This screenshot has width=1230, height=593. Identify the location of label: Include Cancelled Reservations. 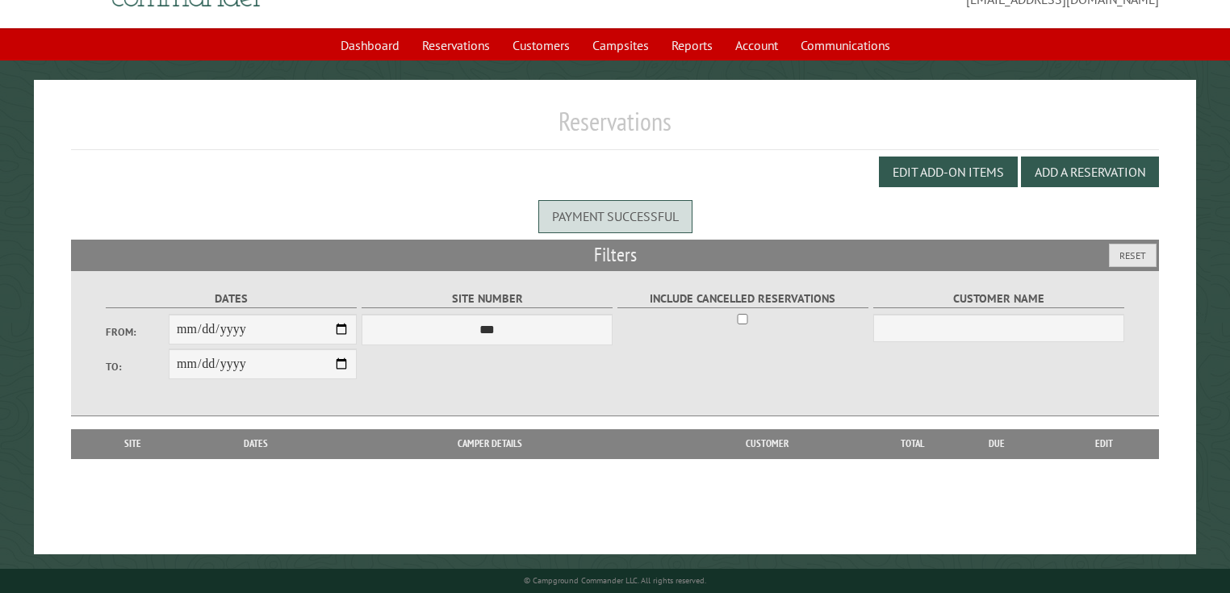
(743, 299).